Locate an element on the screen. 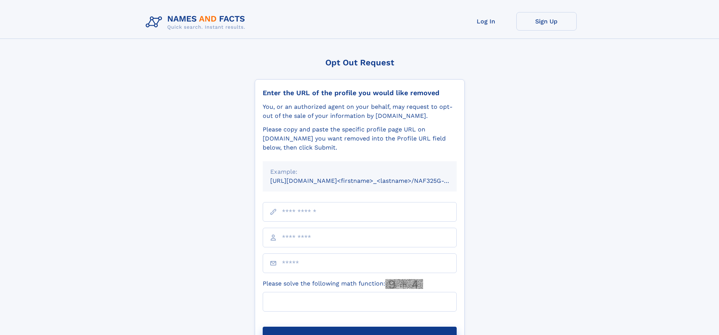  a: Log In is located at coordinates (486, 21).